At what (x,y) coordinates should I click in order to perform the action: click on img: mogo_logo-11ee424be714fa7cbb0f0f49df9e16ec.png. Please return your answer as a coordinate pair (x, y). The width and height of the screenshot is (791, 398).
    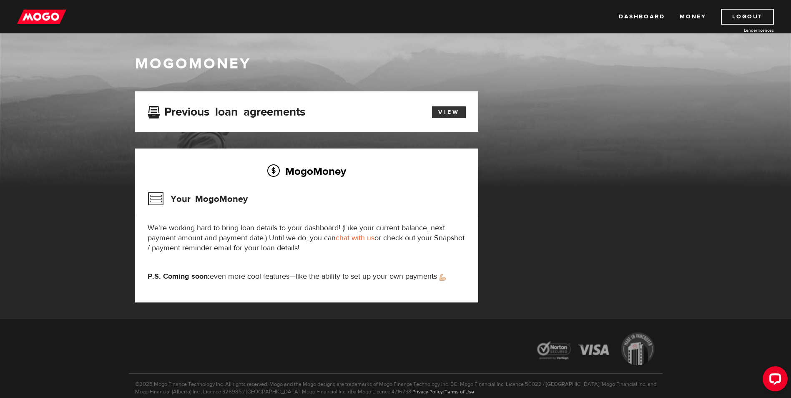
    Looking at the image, I should click on (42, 17).